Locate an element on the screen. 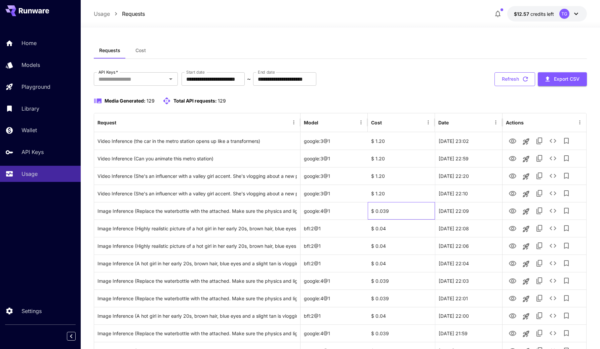 The height and width of the screenshot is (349, 600). nav: breadcrumb is located at coordinates (119, 14).